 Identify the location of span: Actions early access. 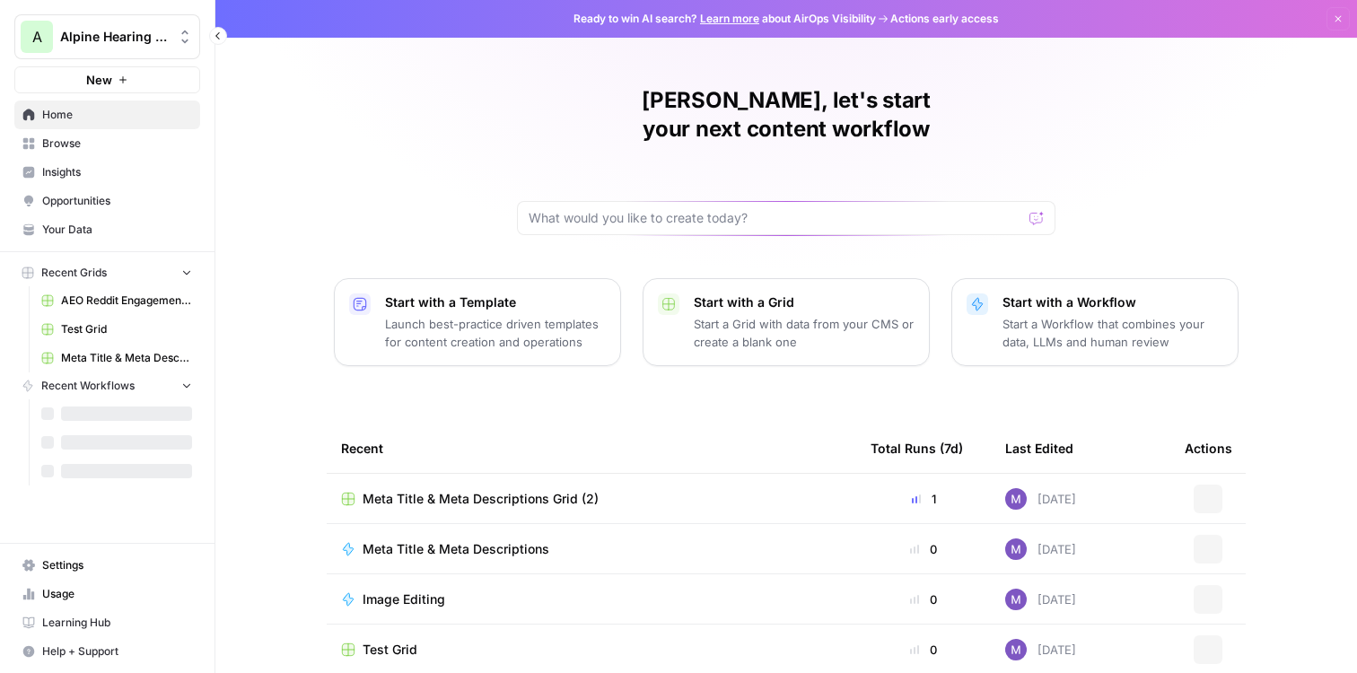
(944, 19).